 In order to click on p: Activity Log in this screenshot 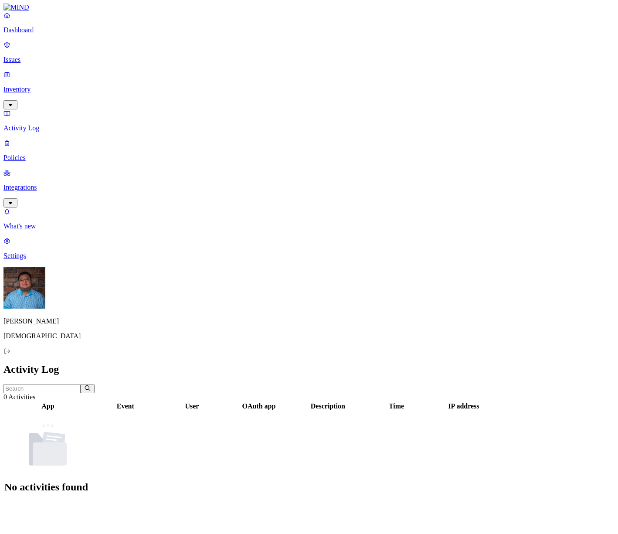, I will do `click(309, 128)`.